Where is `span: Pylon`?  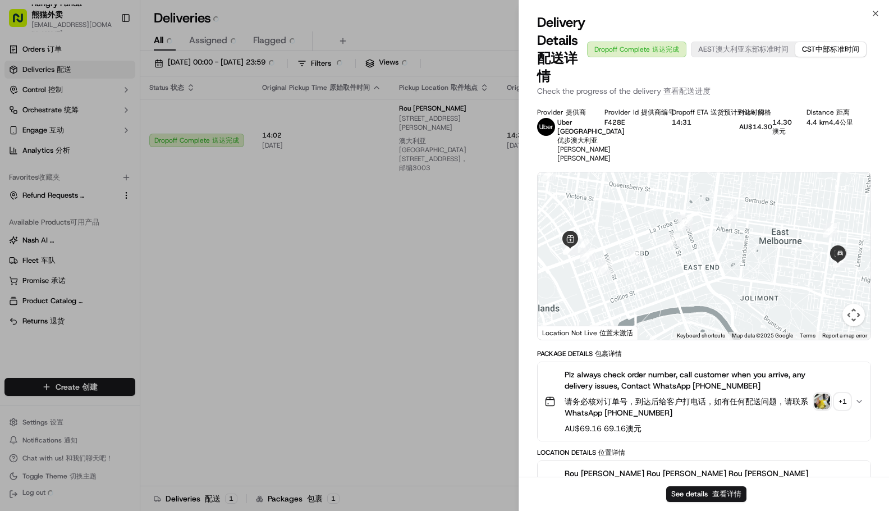 span: Pylon is located at coordinates (123, 282).